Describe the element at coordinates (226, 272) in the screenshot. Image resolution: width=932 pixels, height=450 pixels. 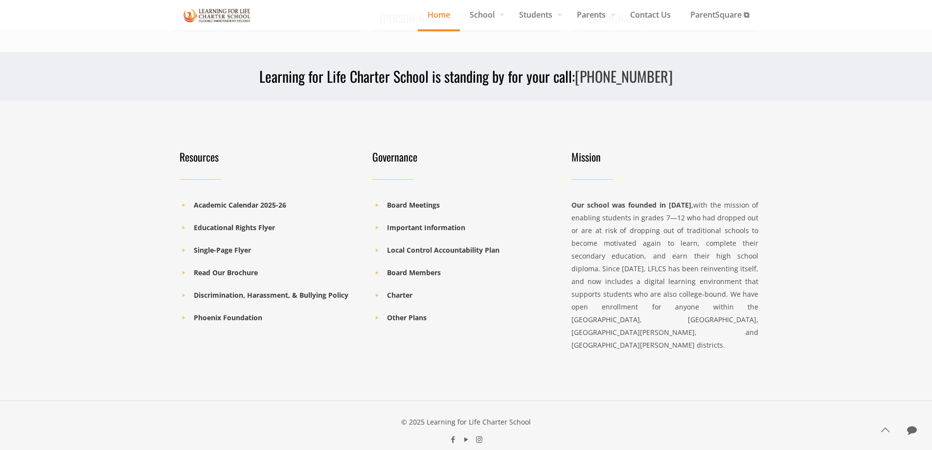
I see `b: Read Our Brochure` at that location.